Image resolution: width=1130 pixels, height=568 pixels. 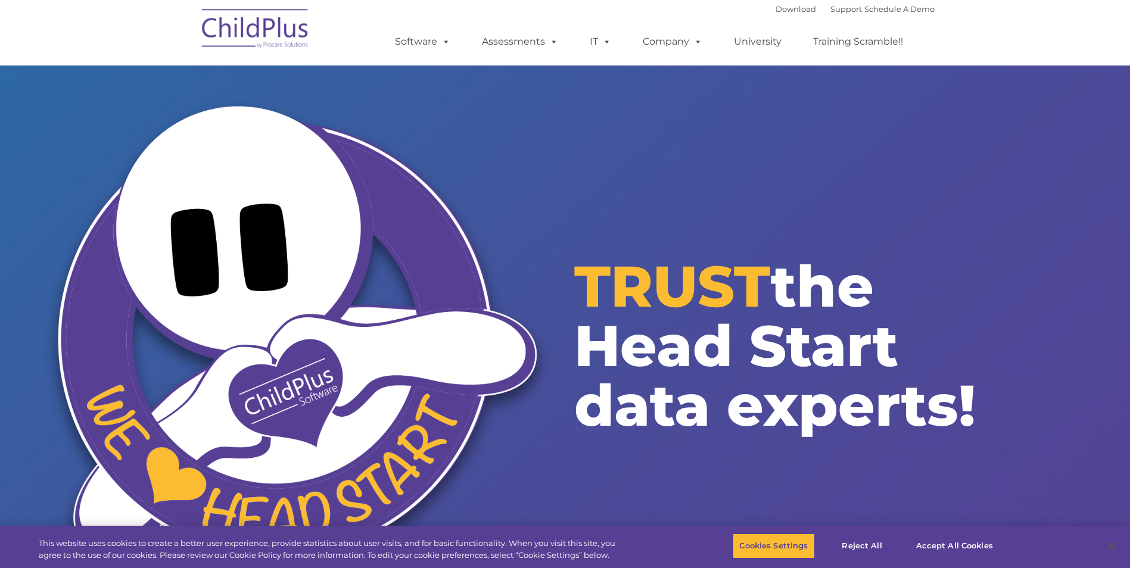 What do you see at coordinates (330, 549) in the screenshot?
I see `div: This website uses cookies to create a better user experience, provide statistics about user visit...` at bounding box center [330, 549].